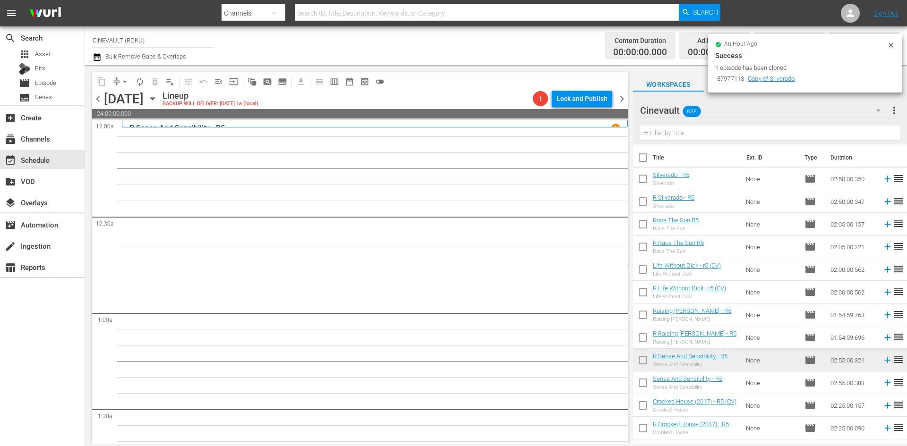 Image resolution: width=907 pixels, height=446 pixels. What do you see at coordinates (853, 428) in the screenshot?
I see `td: 02:25:00.090` at bounding box center [853, 428].